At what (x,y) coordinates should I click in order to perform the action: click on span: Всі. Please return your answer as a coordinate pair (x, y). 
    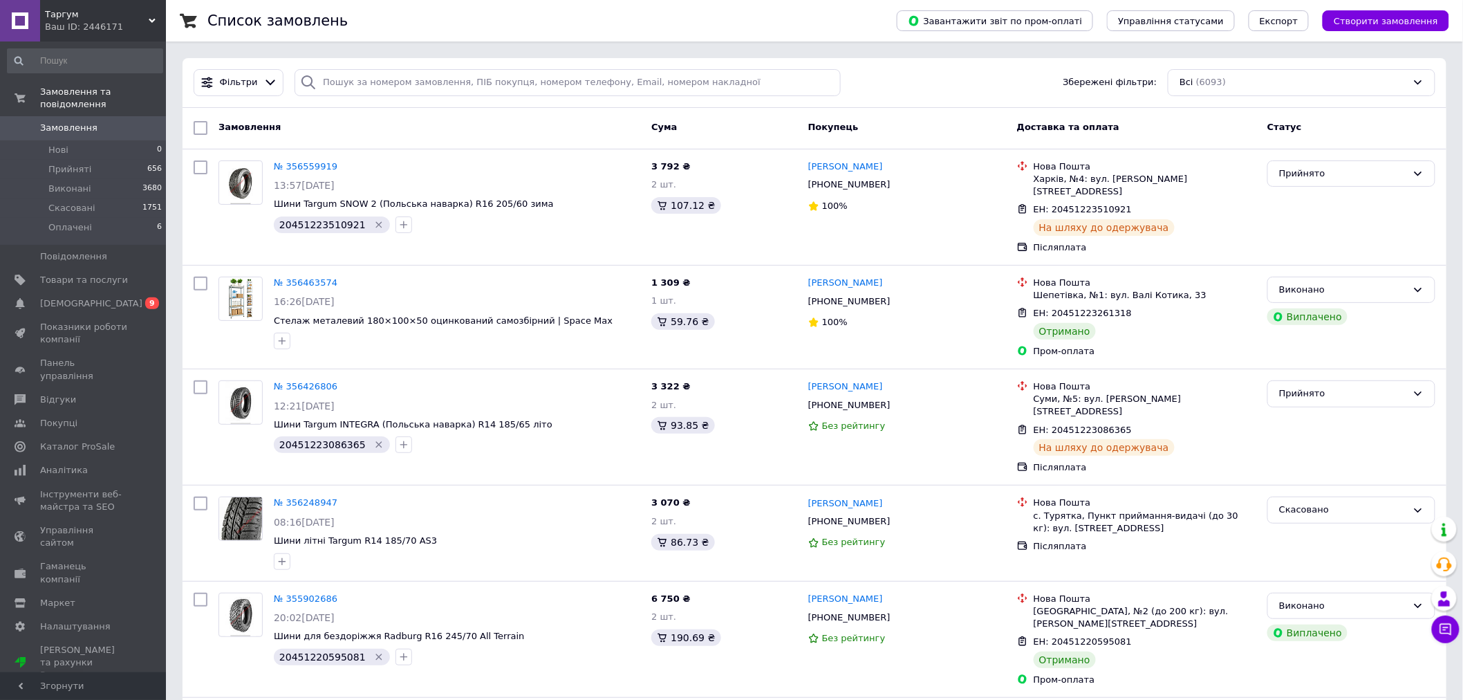
    Looking at the image, I should click on (1187, 82).